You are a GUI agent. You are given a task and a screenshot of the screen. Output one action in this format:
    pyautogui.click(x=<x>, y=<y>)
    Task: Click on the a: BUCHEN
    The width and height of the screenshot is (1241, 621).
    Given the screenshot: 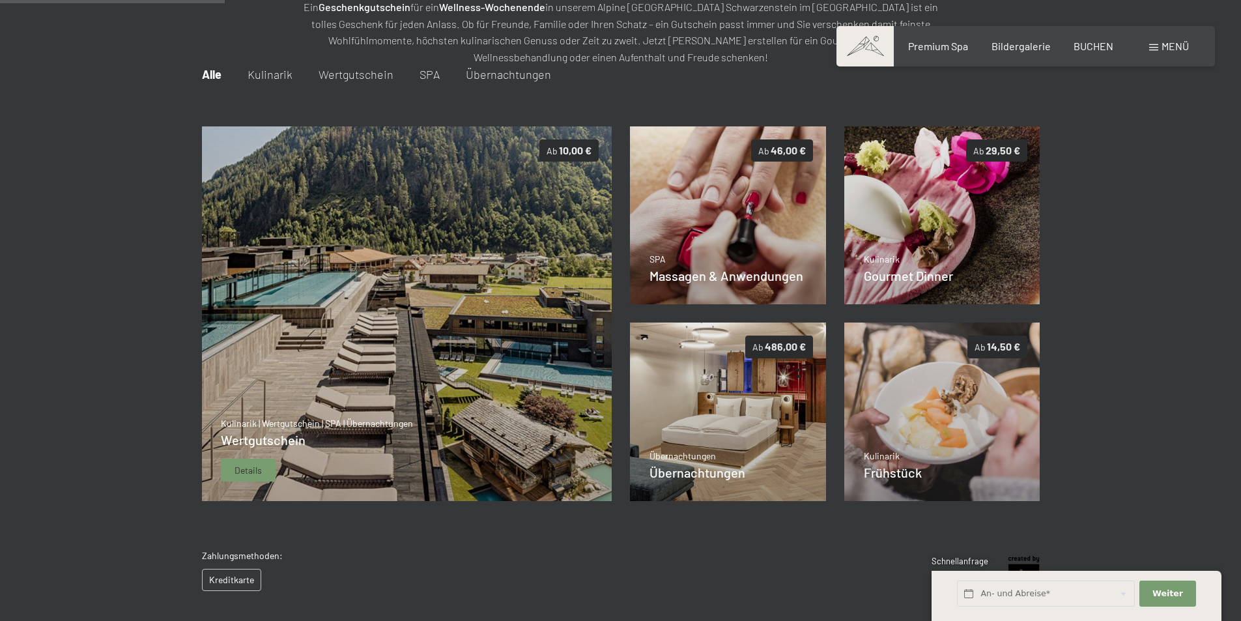 What is the action you would take?
    pyautogui.click(x=1093, y=46)
    